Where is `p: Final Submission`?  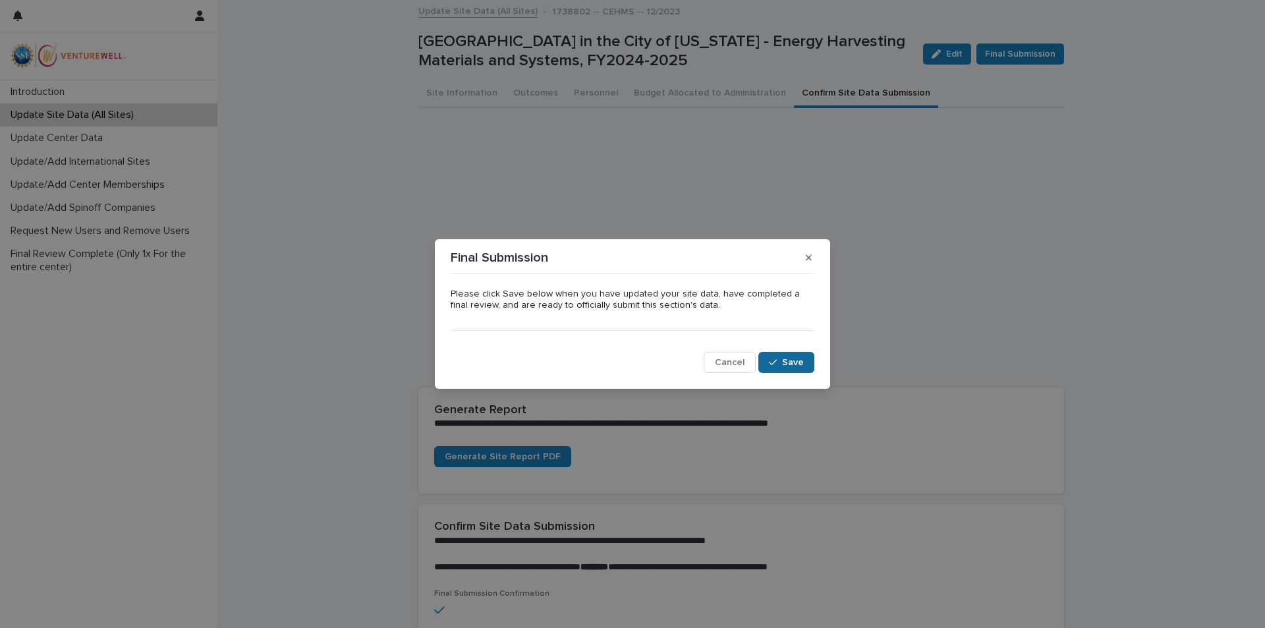
p: Final Submission is located at coordinates (499, 258).